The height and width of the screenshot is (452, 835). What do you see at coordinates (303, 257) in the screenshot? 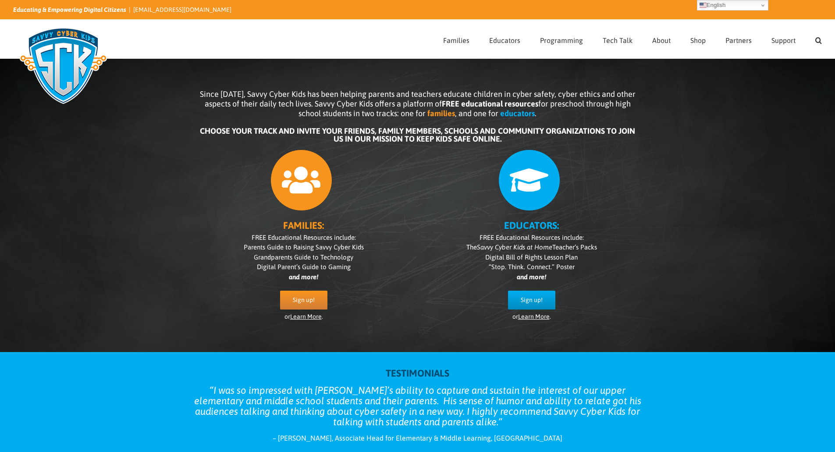
I see `span: Grandparents Guide to Technology` at bounding box center [303, 257].